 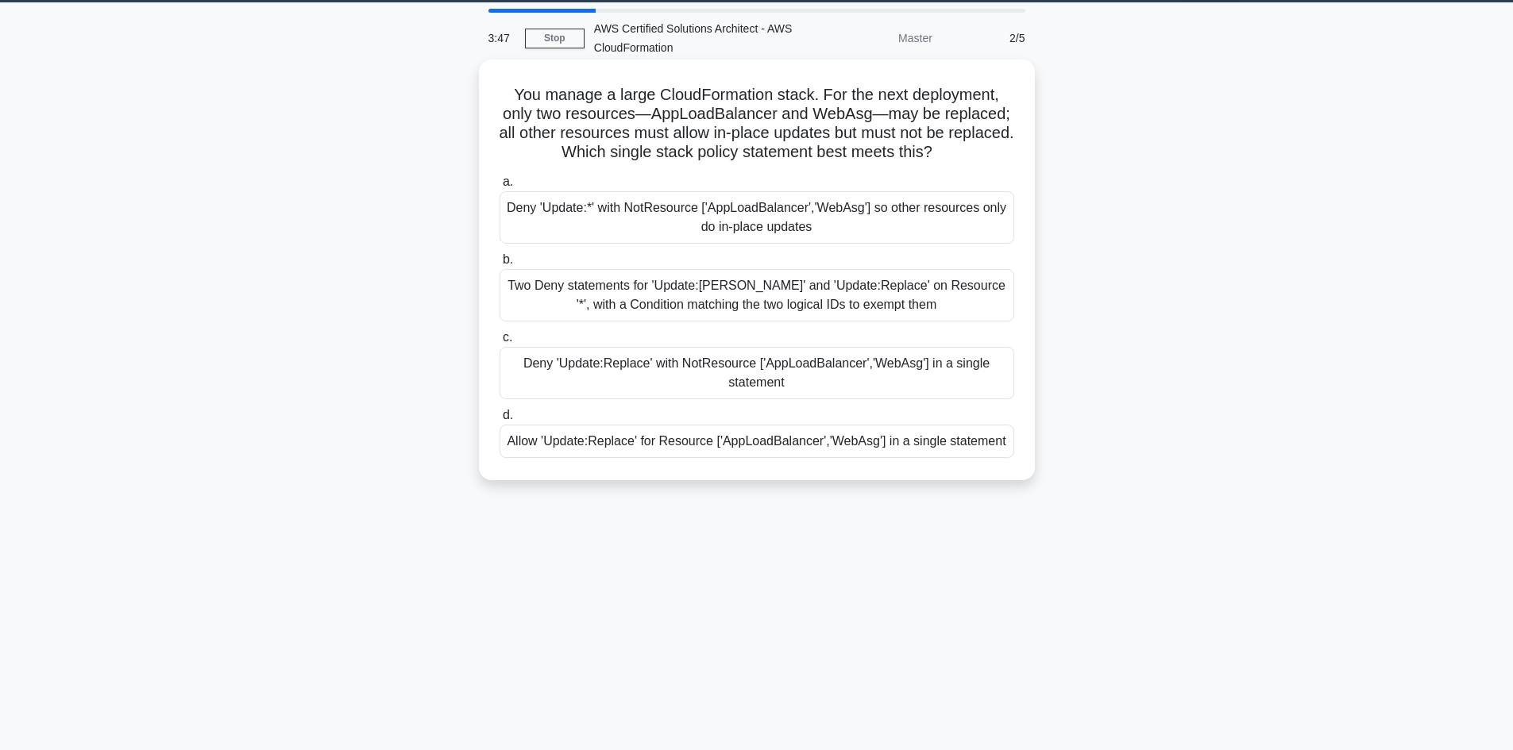 I want to click on div: Allow 'Update:Replace' for Resource ['AppLoadBalancer','WebAsg'] in a single statement, so click(x=757, y=442).